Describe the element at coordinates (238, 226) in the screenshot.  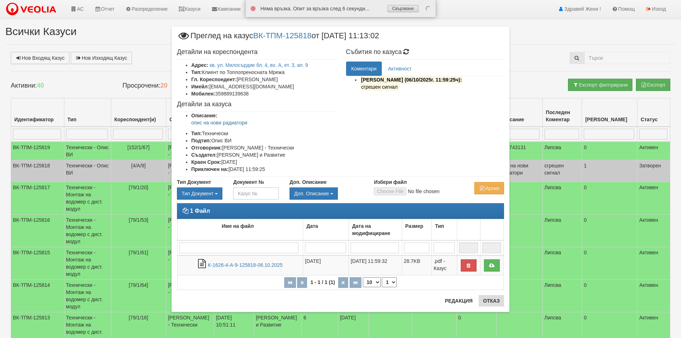
I see `b: Име на файл` at that location.